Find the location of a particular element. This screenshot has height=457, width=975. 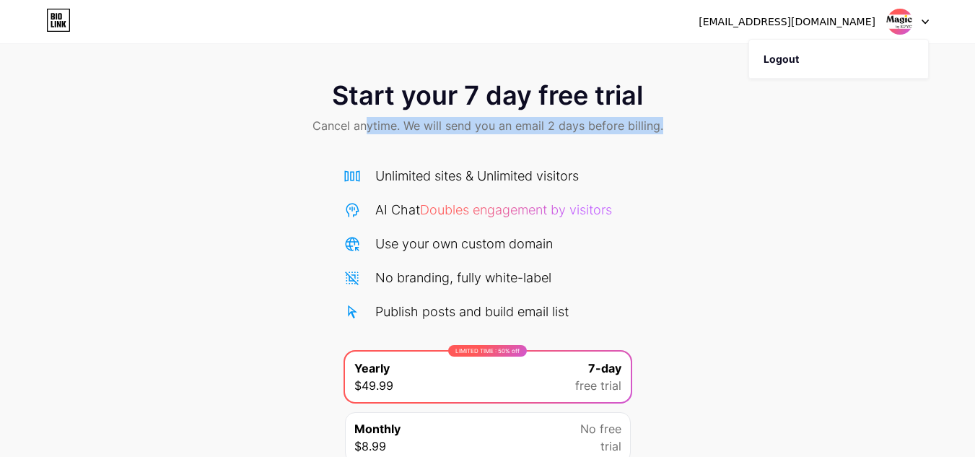

span: Monthly is located at coordinates (377, 429).